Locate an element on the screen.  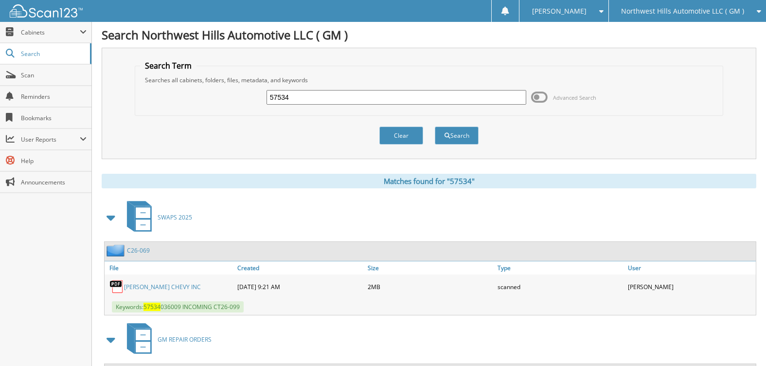
a: File is located at coordinates (170, 268).